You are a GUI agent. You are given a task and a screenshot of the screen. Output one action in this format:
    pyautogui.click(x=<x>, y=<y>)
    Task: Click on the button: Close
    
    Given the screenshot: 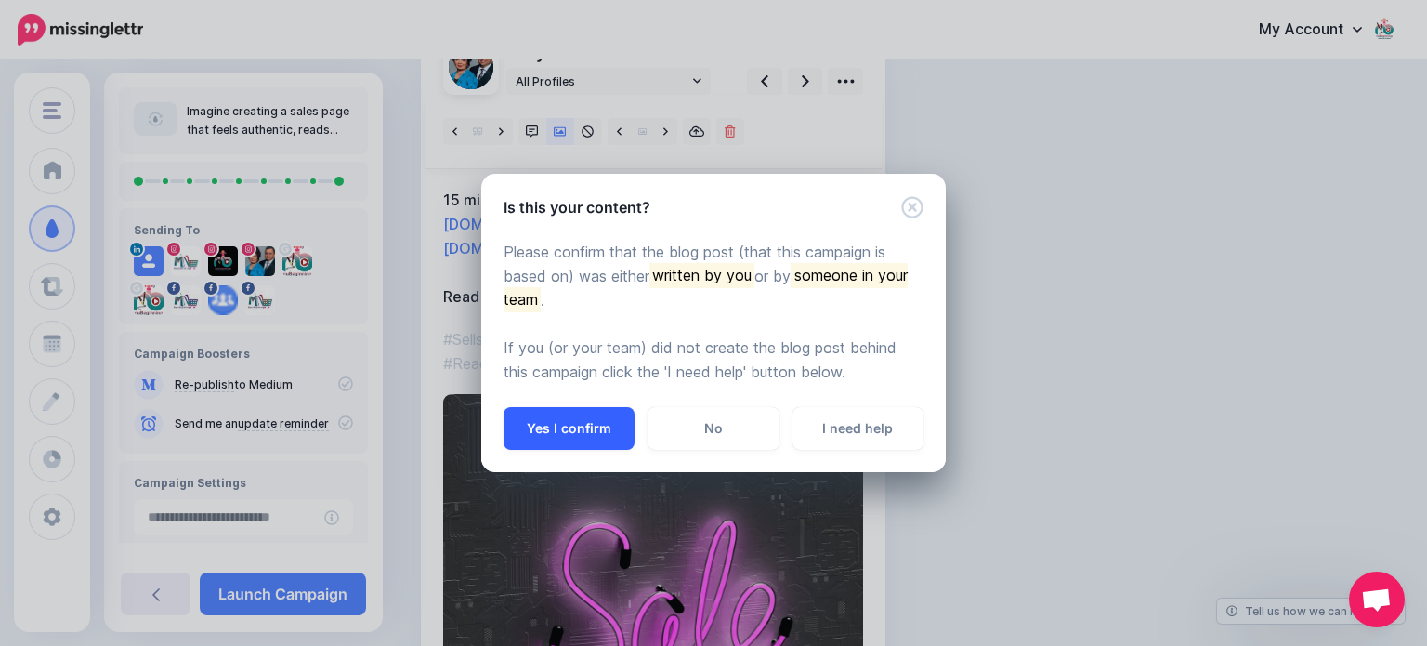 What is the action you would take?
    pyautogui.click(x=913, y=207)
    